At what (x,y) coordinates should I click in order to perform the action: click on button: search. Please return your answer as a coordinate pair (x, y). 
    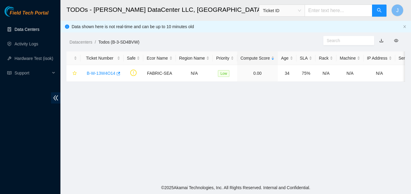
    Looking at the image, I should click on (380, 11).